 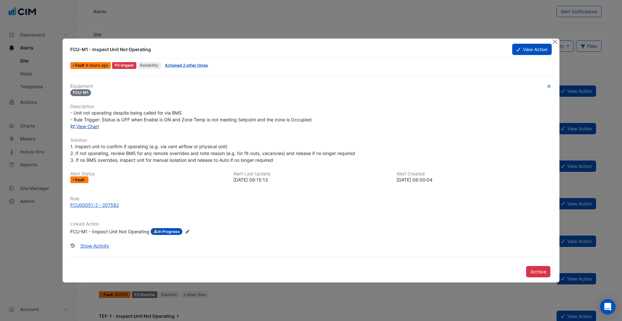 I want to click on div: Open Intercom Messenger, so click(x=608, y=307).